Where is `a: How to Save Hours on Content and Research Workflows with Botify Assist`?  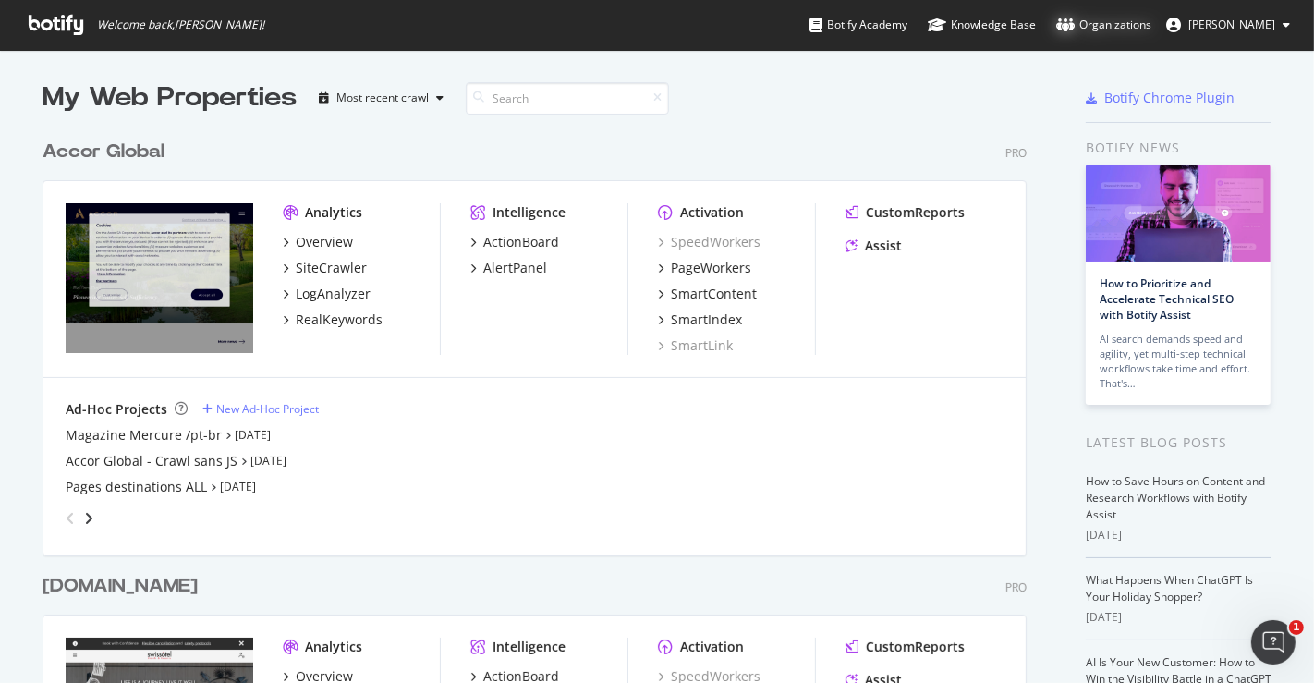 a: How to Save Hours on Content and Research Workflows with Botify Assist is located at coordinates (1175, 497).